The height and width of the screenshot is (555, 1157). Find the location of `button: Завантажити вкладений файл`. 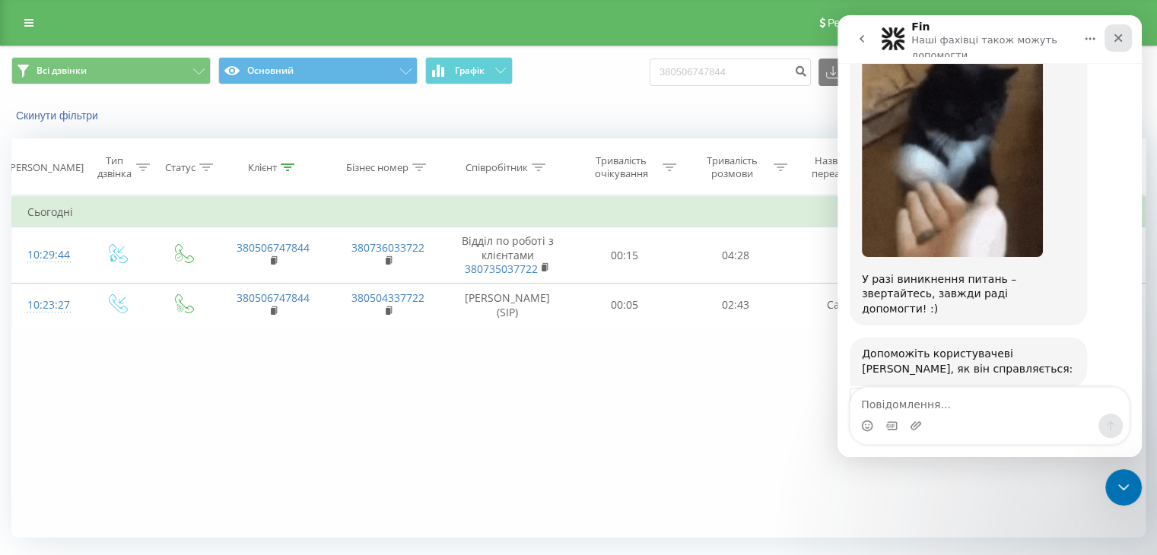

button: Завантажити вкладений файл is located at coordinates (78, 411).